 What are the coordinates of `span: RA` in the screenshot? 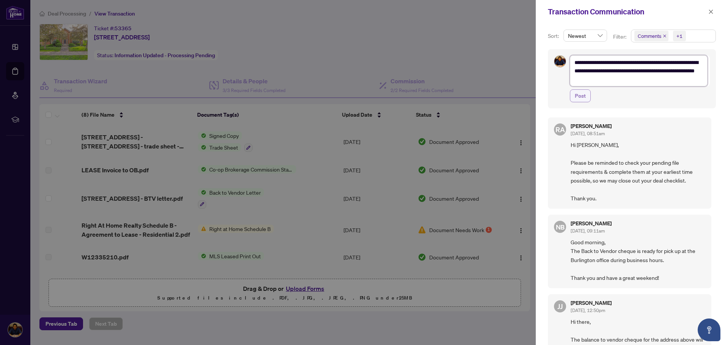 It's located at (560, 130).